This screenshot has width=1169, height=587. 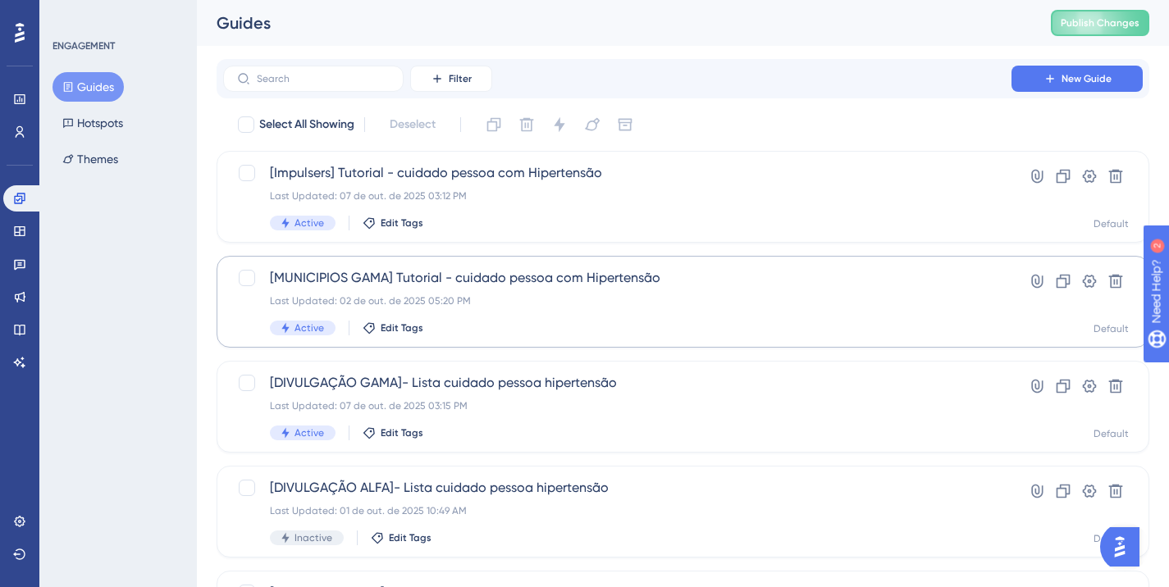 I want to click on div: Last Updated: 07 de out. de 2025 03:15 PM, so click(x=617, y=406).